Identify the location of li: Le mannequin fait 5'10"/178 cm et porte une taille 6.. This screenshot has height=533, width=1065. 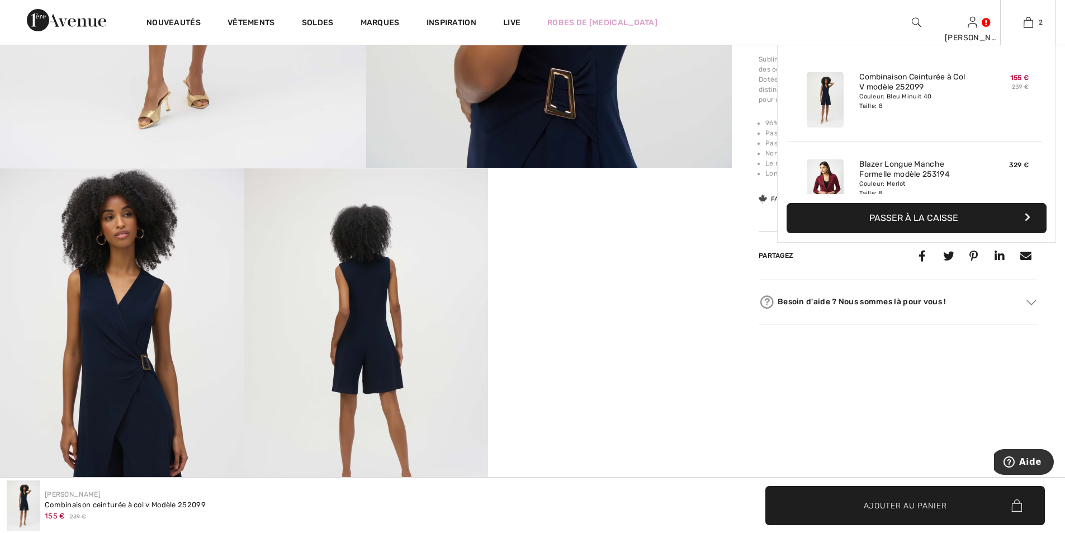
(902, 163).